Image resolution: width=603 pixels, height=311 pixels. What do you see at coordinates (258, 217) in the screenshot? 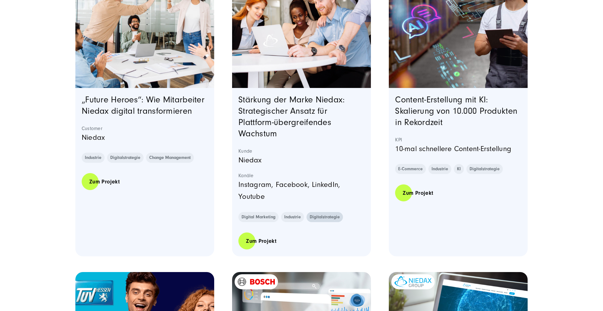
I see `a: Digital Marketing` at bounding box center [258, 217].